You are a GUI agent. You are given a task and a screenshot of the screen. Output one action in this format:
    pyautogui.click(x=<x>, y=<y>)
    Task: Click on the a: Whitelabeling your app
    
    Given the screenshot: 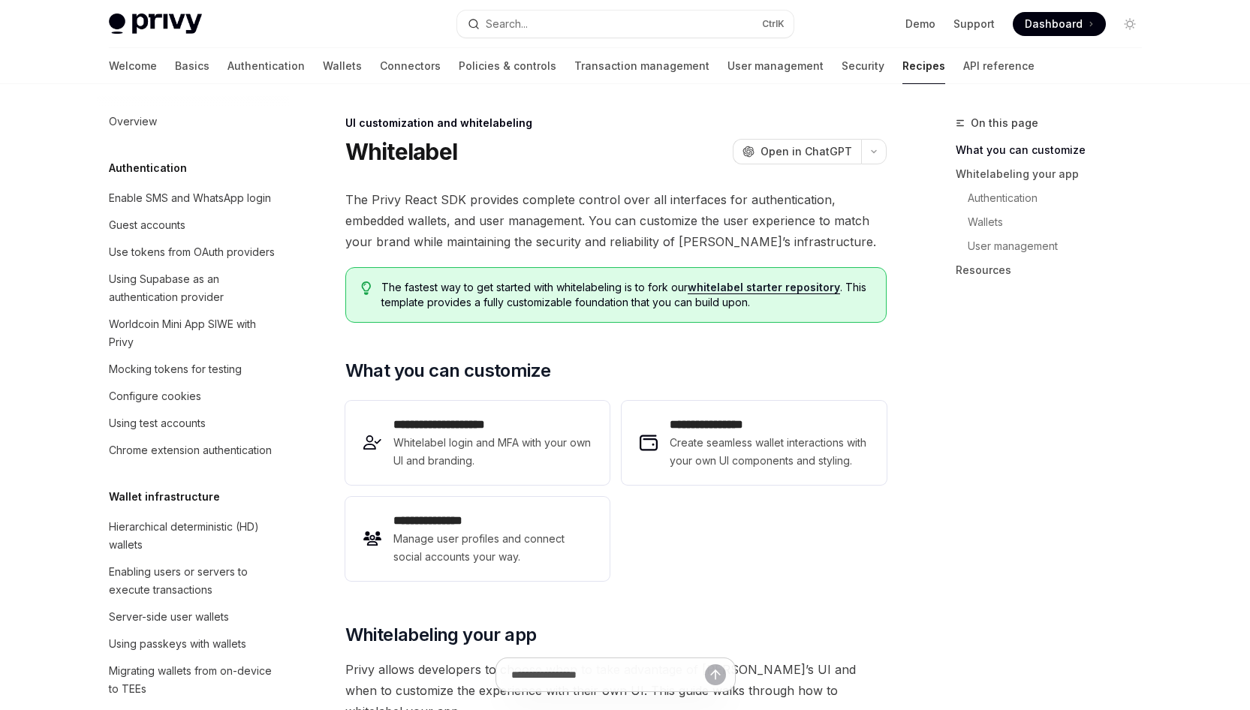 What is the action you would take?
    pyautogui.click(x=1055, y=174)
    